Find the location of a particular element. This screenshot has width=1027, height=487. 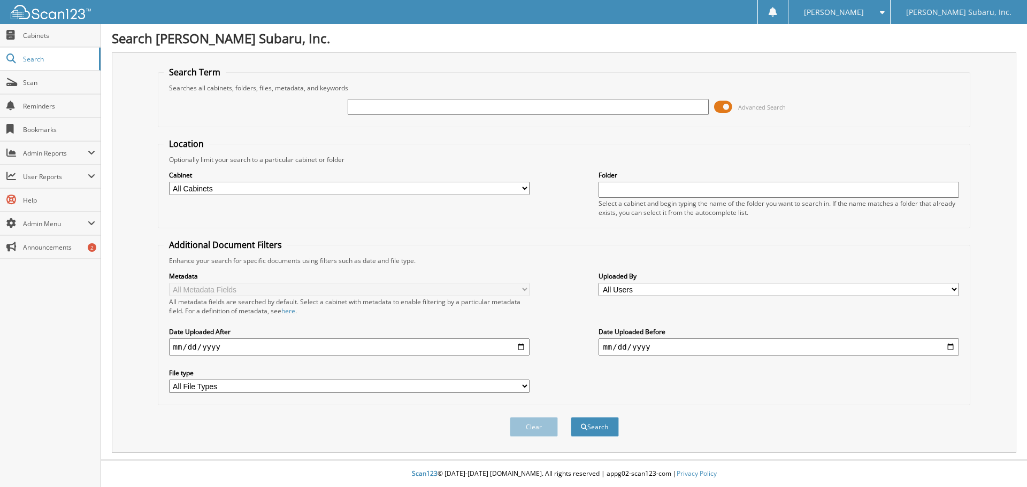

button: Search is located at coordinates (595, 427).